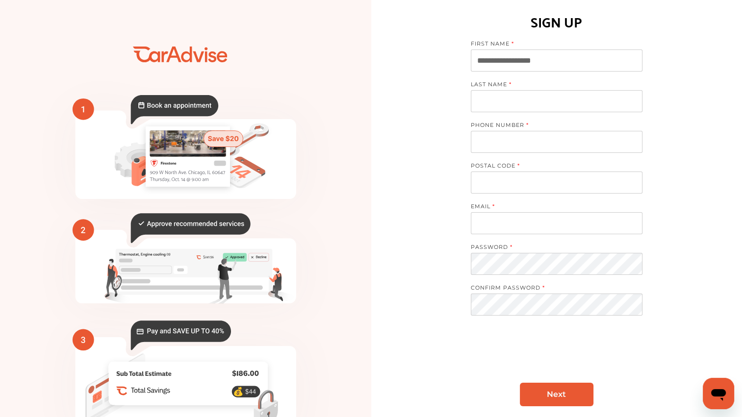 This screenshot has width=742, height=417. I want to click on h1: SIGN UP, so click(556, 21).